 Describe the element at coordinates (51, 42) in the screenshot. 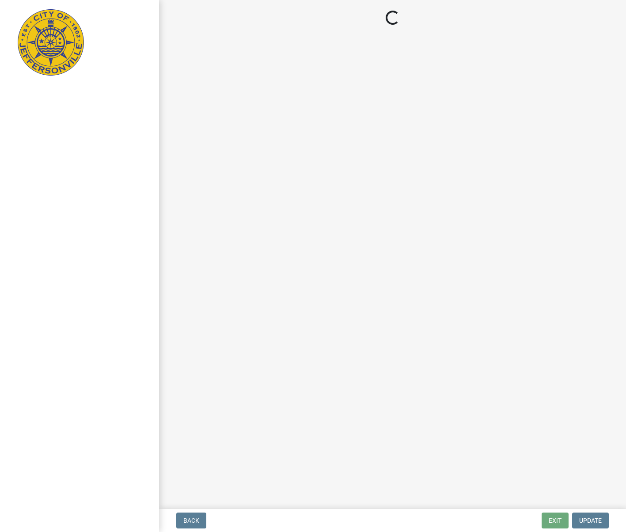

I see `img: City of Jeffersonville, Indiana` at that location.